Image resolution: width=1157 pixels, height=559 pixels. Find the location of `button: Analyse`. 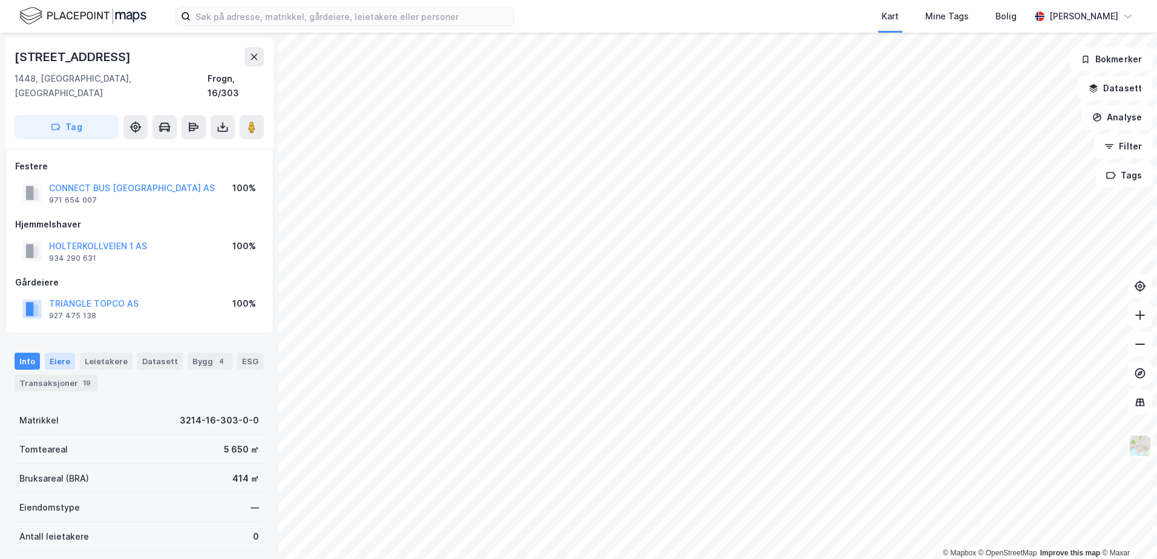

button: Analyse is located at coordinates (1117, 117).